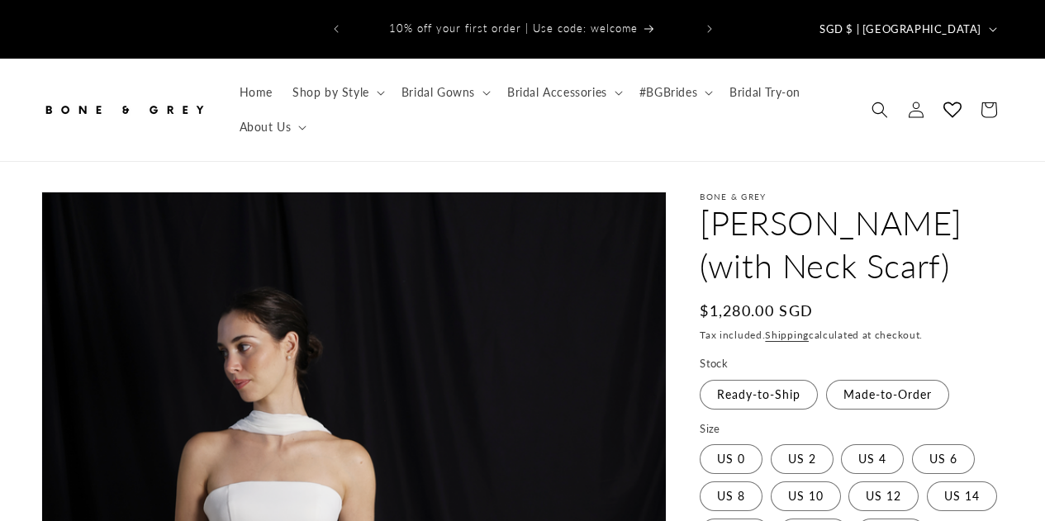 The image size is (1045, 521). I want to click on label: US 14, so click(961, 496).